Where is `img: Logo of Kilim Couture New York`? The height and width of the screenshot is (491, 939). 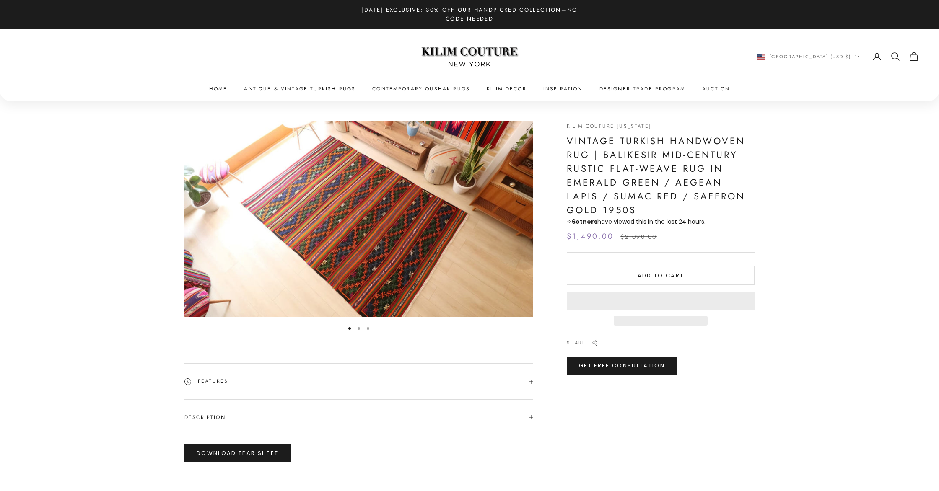
img: Logo of Kilim Couture New York is located at coordinates (470, 57).